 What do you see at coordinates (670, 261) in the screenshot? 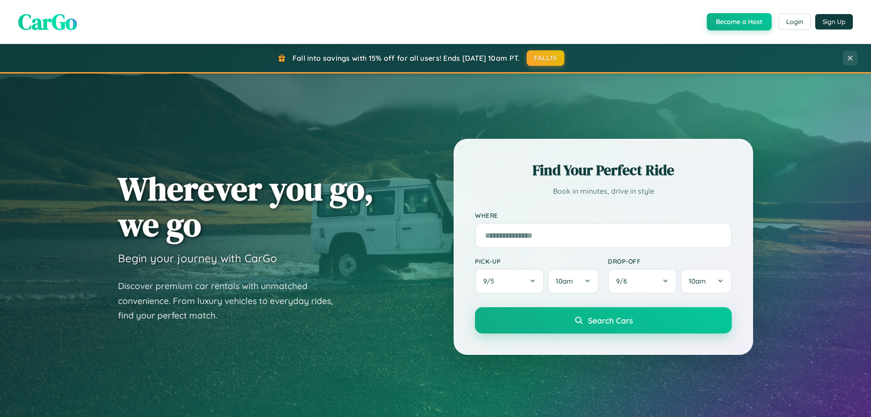
I see `label: Drop-off` at bounding box center [670, 261].